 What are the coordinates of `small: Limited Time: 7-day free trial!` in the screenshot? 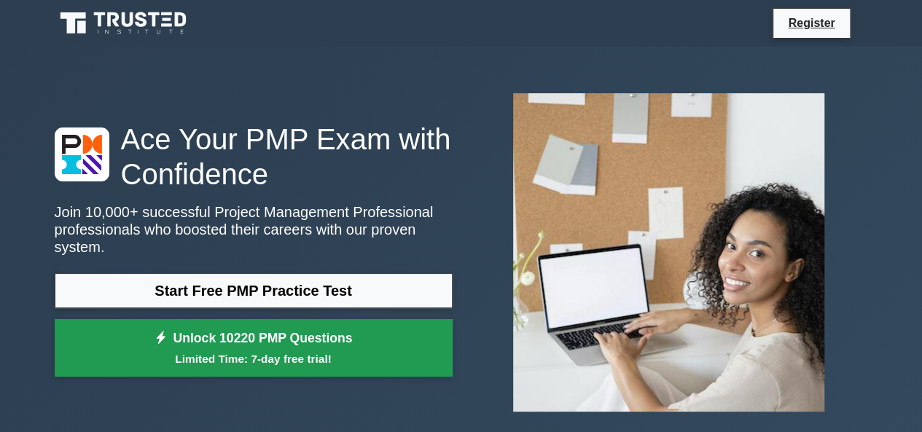 It's located at (254, 359).